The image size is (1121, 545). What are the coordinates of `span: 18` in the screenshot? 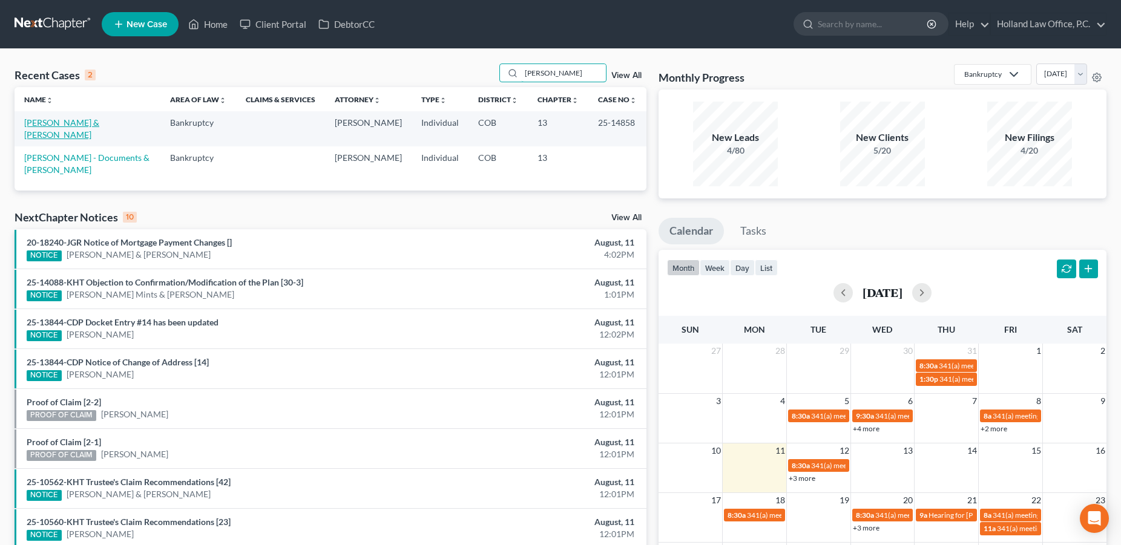 It's located at (780, 501).